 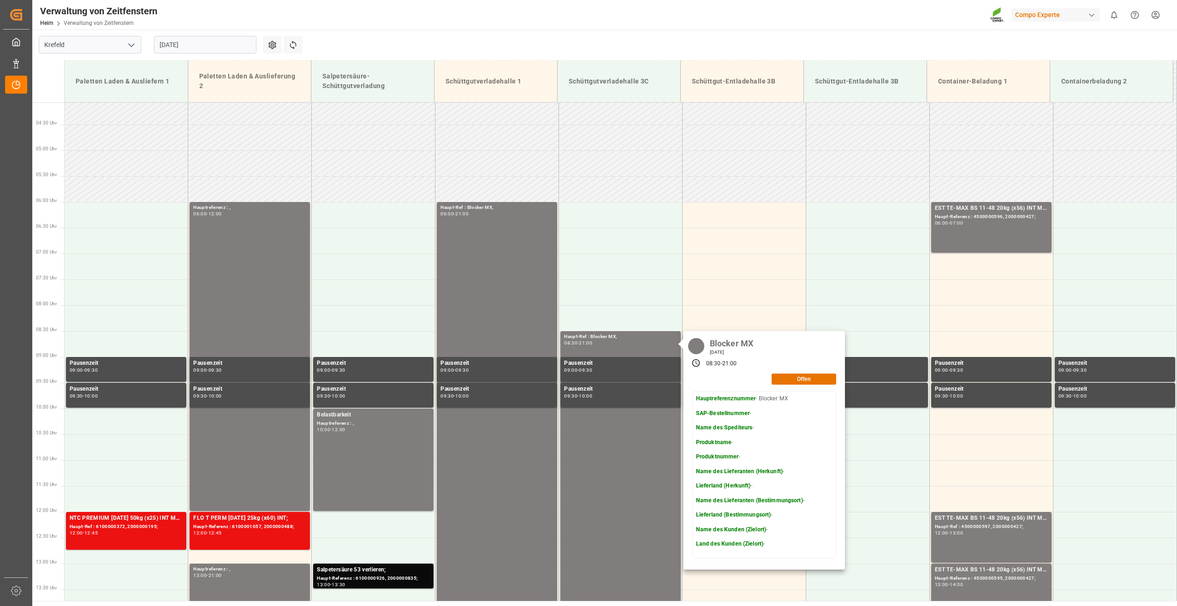 I want to click on font: Compo Experte, so click(x=1037, y=15).